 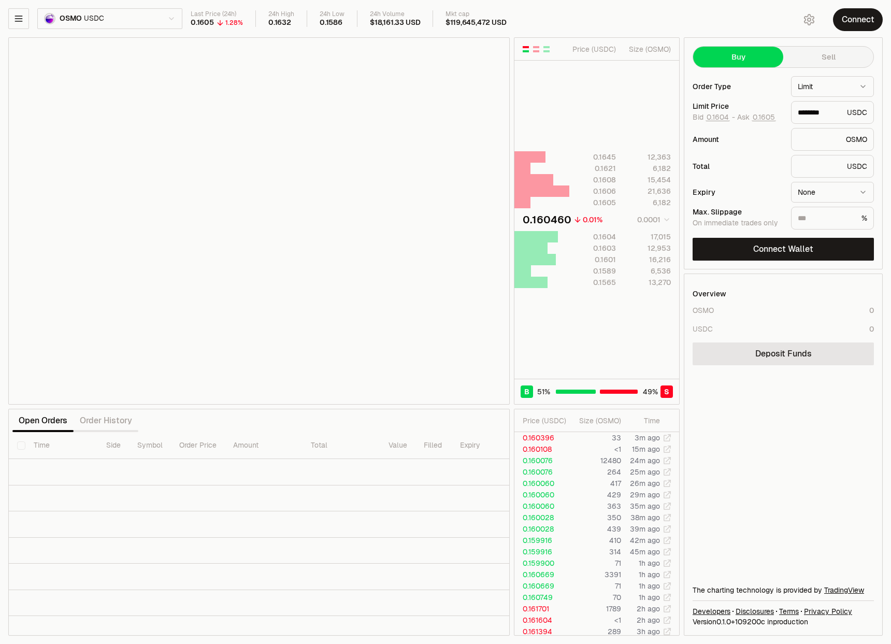 What do you see at coordinates (647, 180) in the screenshot?
I see `div: 15,454` at bounding box center [647, 180].